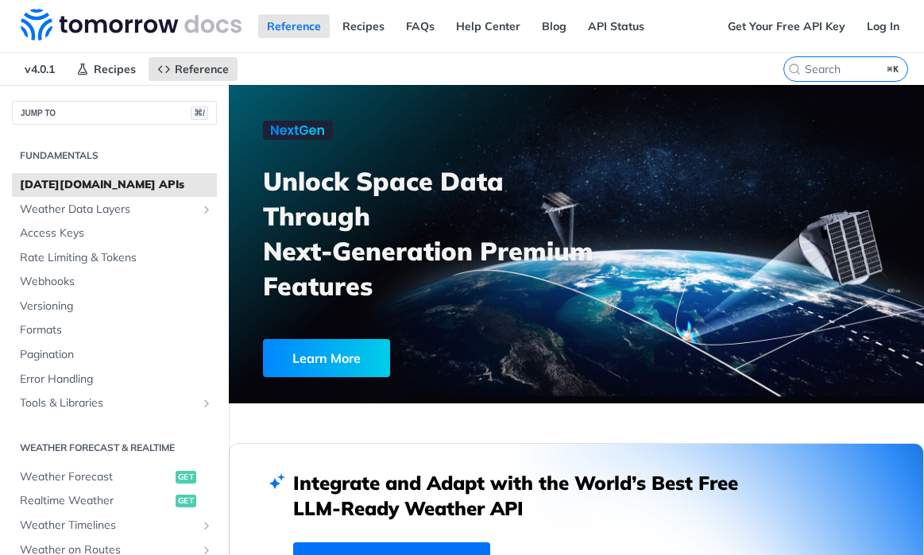 The image size is (924, 555). What do you see at coordinates (114, 448) in the screenshot?
I see `h2: Weather Forecast & realtime` at bounding box center [114, 448].